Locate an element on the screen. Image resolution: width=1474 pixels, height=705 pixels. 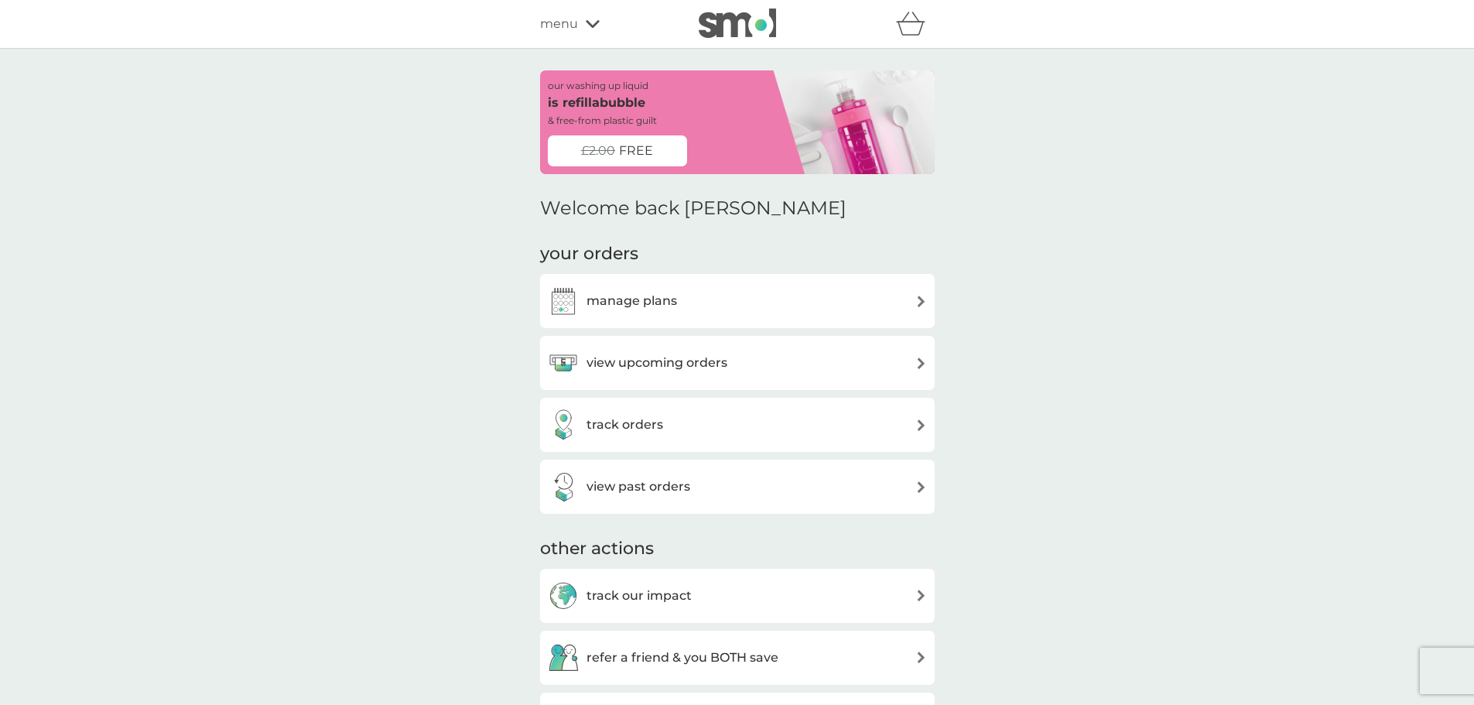
h3: refer a friend & you BOTH save is located at coordinates (682, 658).